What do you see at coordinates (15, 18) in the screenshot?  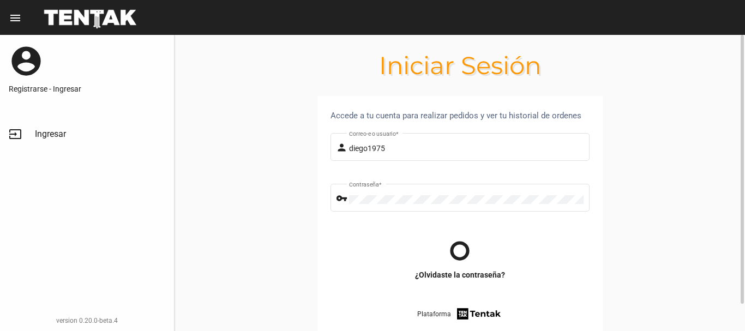 I see `mat-icon: menu` at bounding box center [15, 18].